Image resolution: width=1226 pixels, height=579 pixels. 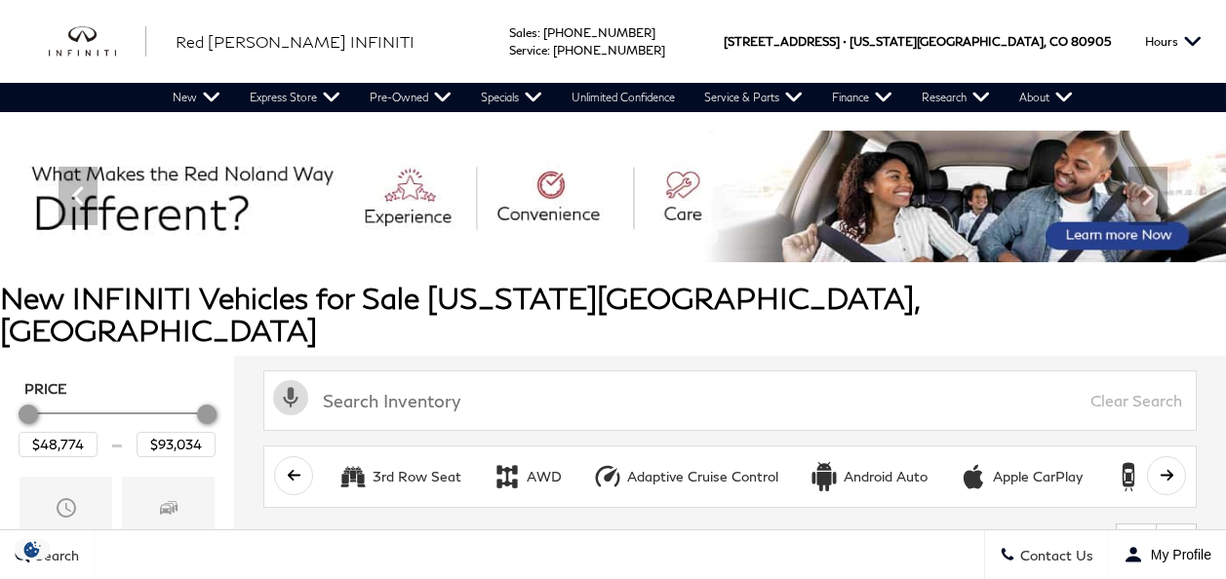 What do you see at coordinates (117, 389) in the screenshot?
I see `h5: Price` at bounding box center [117, 389].